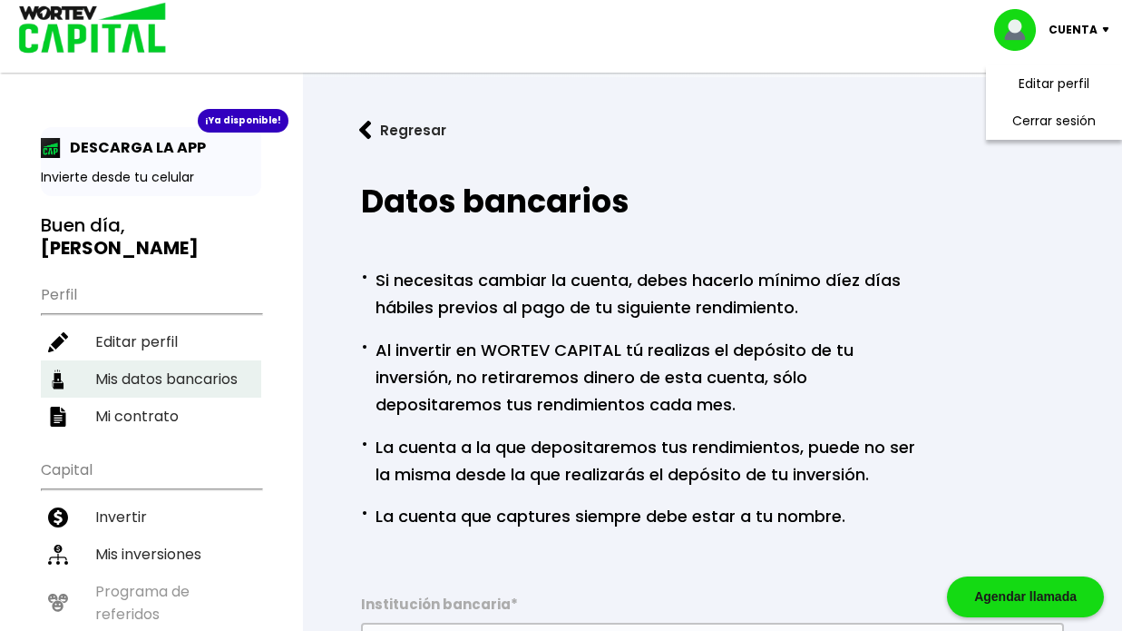 This screenshot has height=631, width=1122. Describe the element at coordinates (58, 517) in the screenshot. I see `img: invertir-icon.b3b967d7.svg` at that location.